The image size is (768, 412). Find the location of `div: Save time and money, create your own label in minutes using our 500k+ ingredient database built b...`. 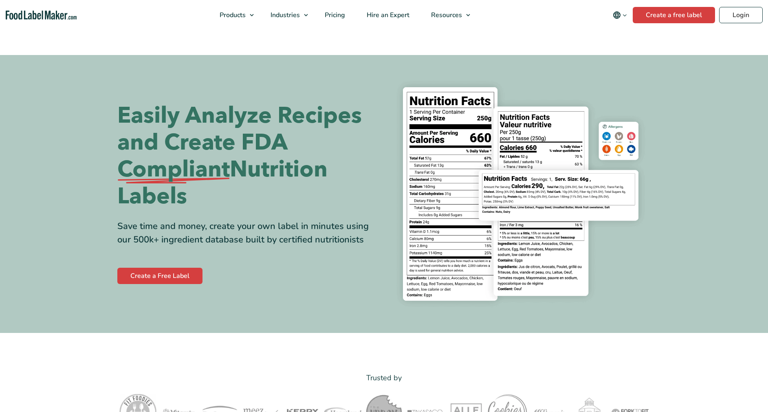

div: Save time and money, create your own label in minutes using our 500k+ ingredient database built b... is located at coordinates (248, 233).